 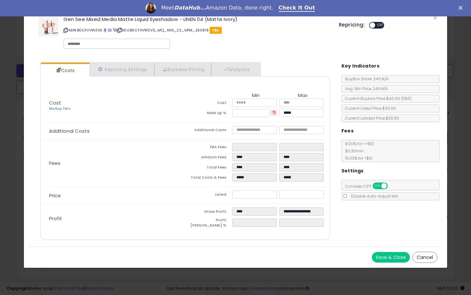 What do you see at coordinates (391, 257) in the screenshot?
I see `button: Save & Close` at bounding box center [391, 257].